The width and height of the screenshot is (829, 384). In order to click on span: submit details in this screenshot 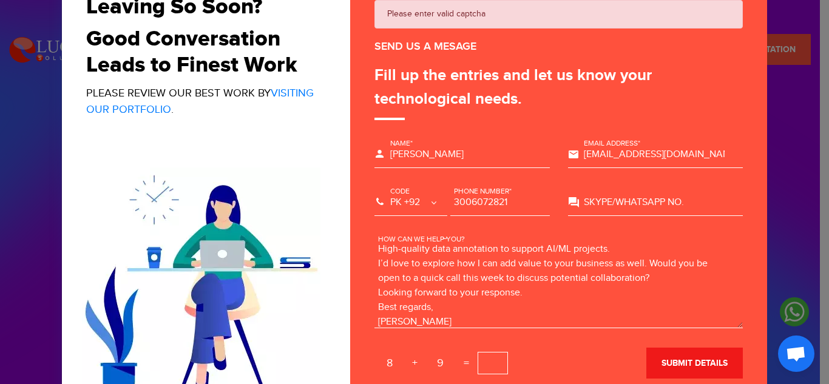, I will do `click(695, 363)`.